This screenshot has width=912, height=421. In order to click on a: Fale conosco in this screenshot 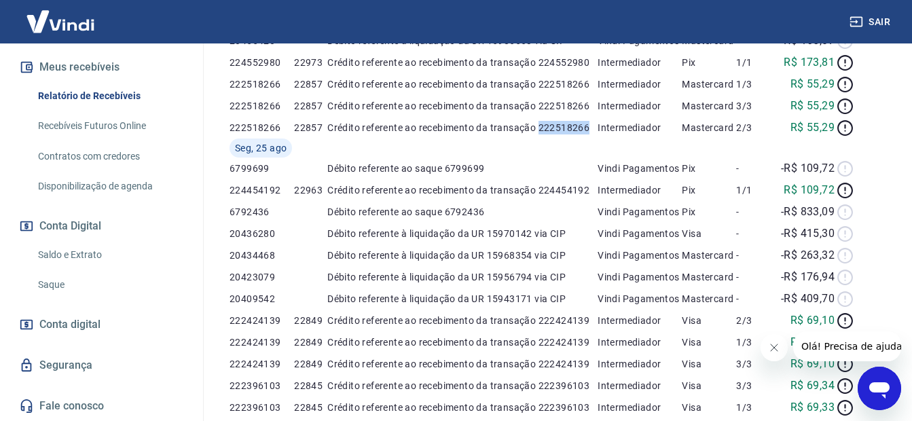, I will do `click(101, 406)`.